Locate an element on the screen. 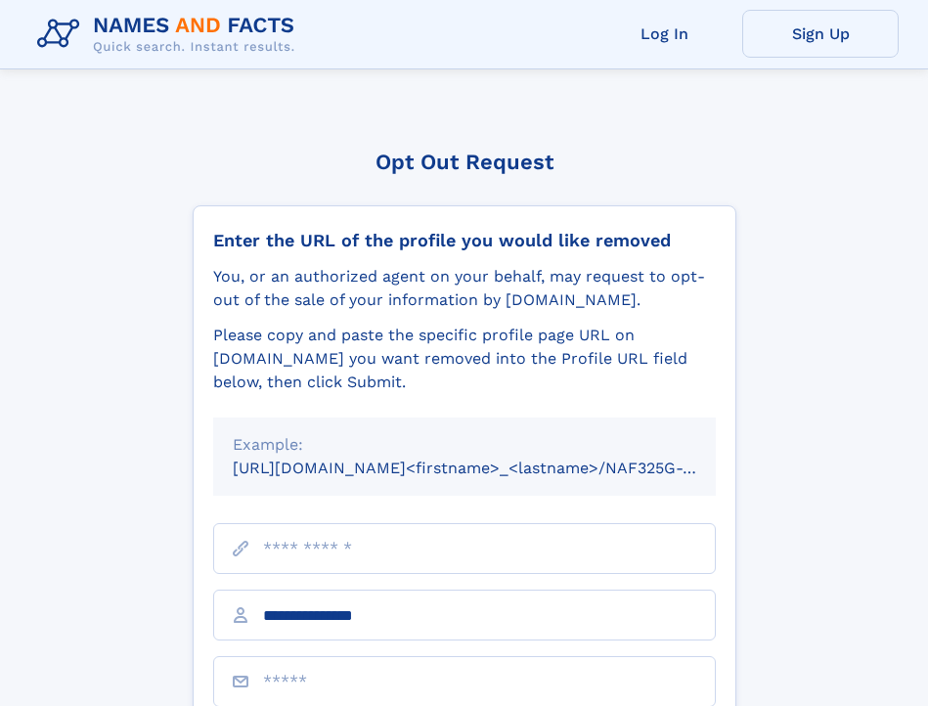 The height and width of the screenshot is (706, 928). a: Sign Up is located at coordinates (821, 33).